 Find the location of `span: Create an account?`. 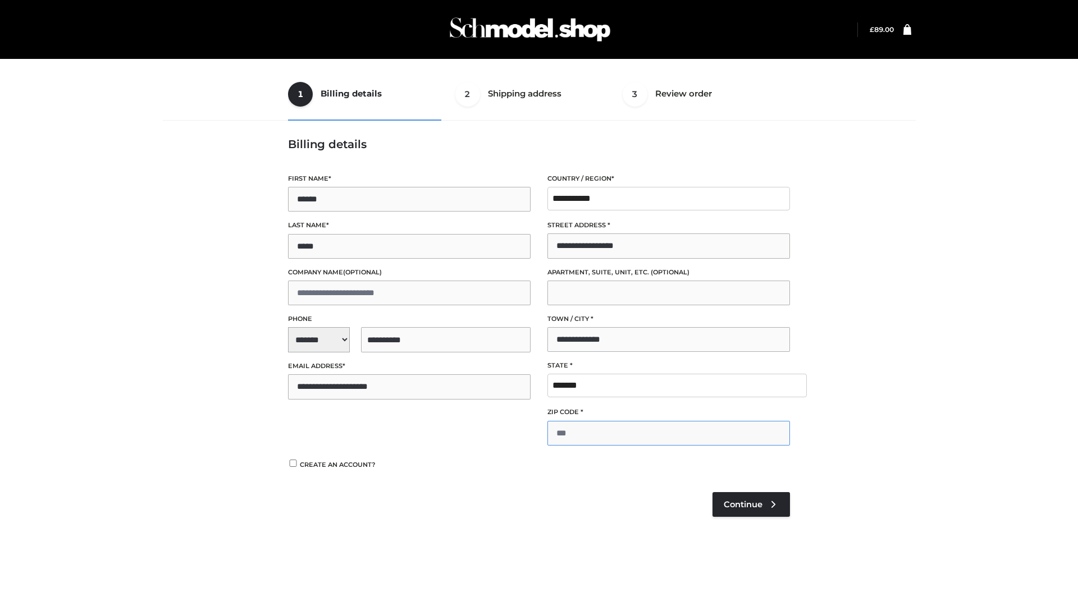

span: Create an account? is located at coordinates (337, 465).